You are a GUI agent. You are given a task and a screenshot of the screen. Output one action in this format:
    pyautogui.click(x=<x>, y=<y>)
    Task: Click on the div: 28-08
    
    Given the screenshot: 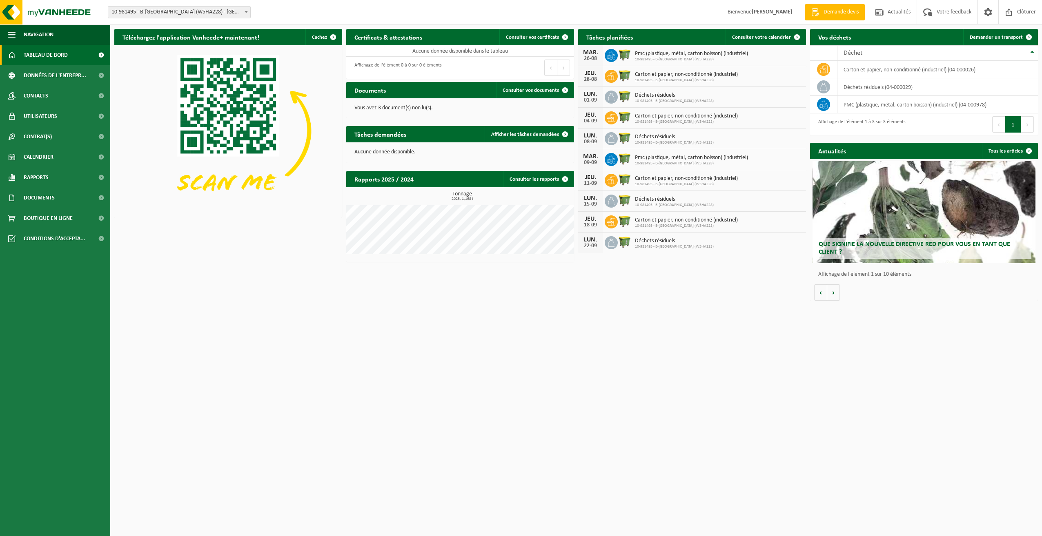 What is the action you would take?
    pyautogui.click(x=590, y=80)
    